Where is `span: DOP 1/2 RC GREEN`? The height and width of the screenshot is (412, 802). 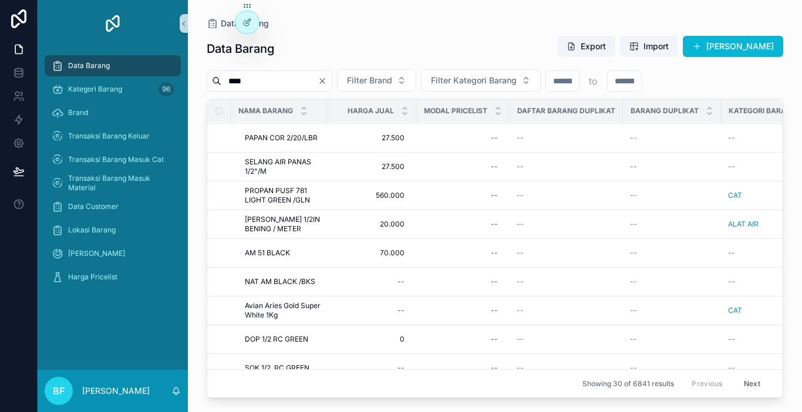
span: DOP 1/2 RC GREEN is located at coordinates (277, 339).